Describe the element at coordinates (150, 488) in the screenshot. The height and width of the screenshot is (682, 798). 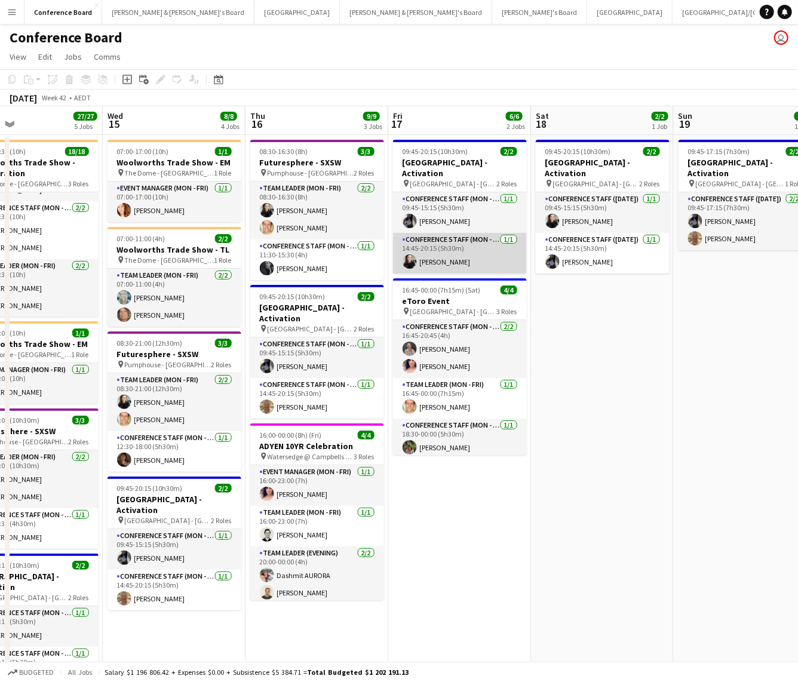
I see `span: 09:45-20:15 (10h30m)` at that location.